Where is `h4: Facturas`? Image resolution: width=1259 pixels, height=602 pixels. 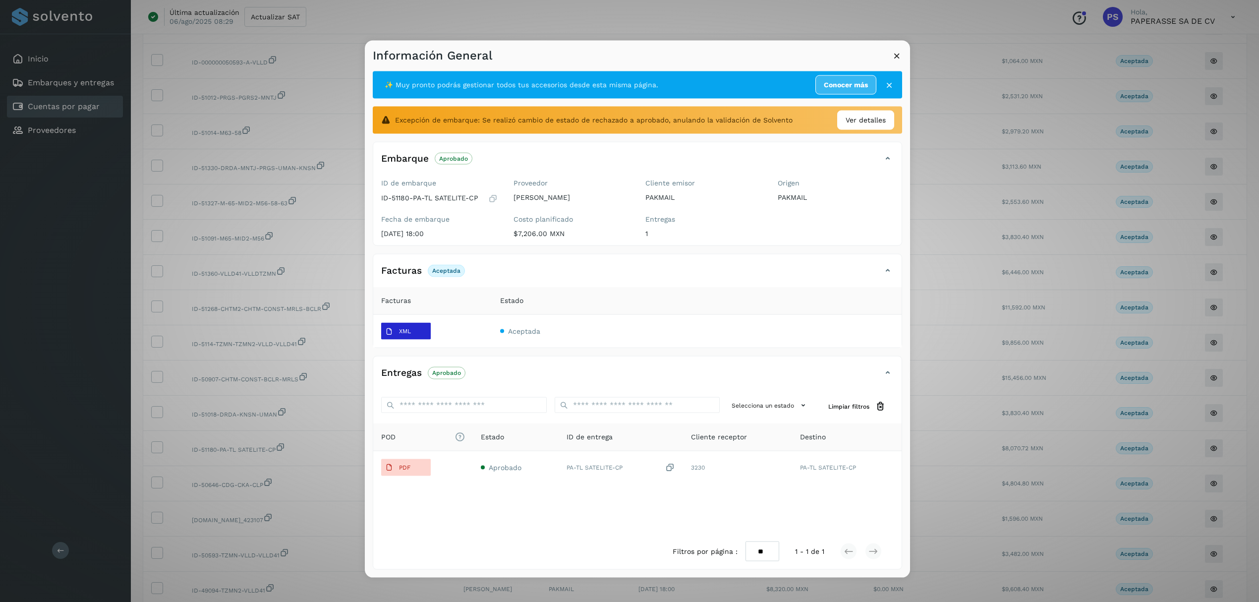 h4: Facturas is located at coordinates (402, 271).